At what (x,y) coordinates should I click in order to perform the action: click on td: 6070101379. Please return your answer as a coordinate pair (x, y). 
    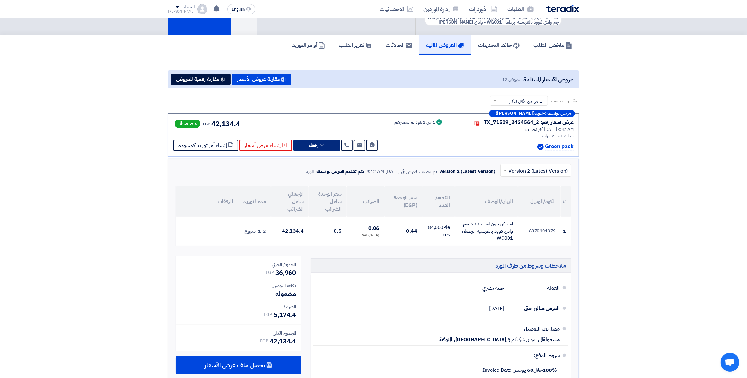
    Looking at the image, I should click on (539, 231).